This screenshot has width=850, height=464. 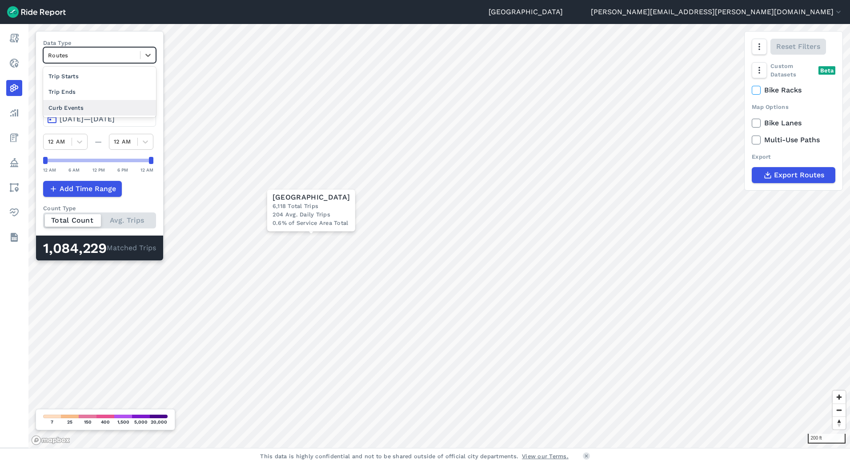 What do you see at coordinates (14, 88) in the screenshot?
I see `a: Heatmaps` at bounding box center [14, 88].